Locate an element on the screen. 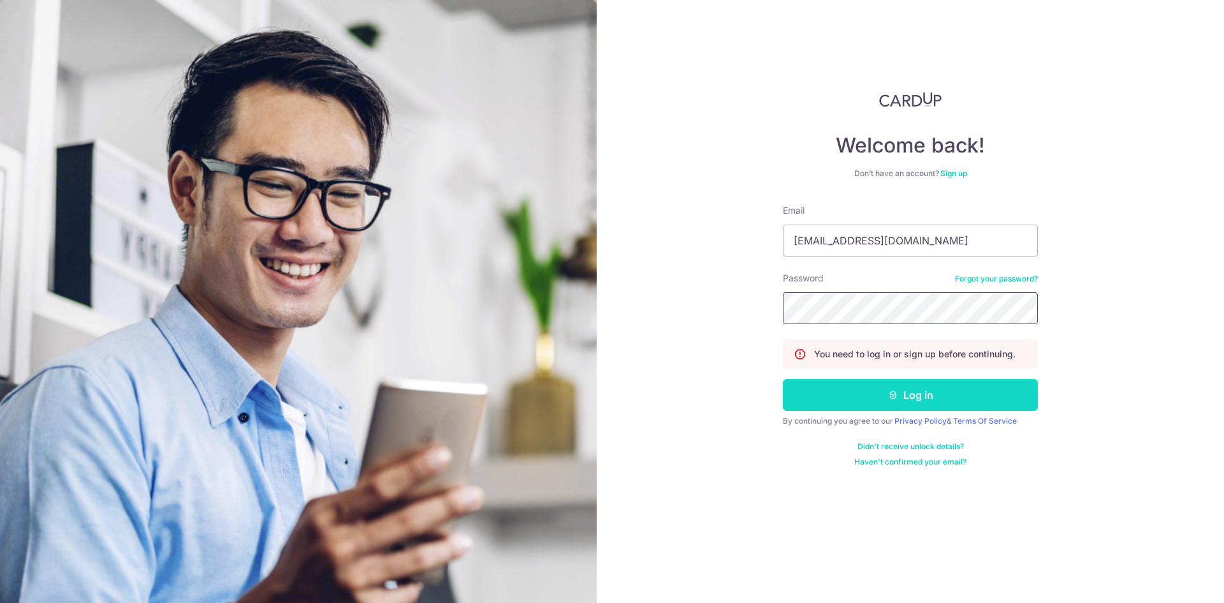 This screenshot has height=603, width=1224. img: CardUp Logo is located at coordinates (911, 99).